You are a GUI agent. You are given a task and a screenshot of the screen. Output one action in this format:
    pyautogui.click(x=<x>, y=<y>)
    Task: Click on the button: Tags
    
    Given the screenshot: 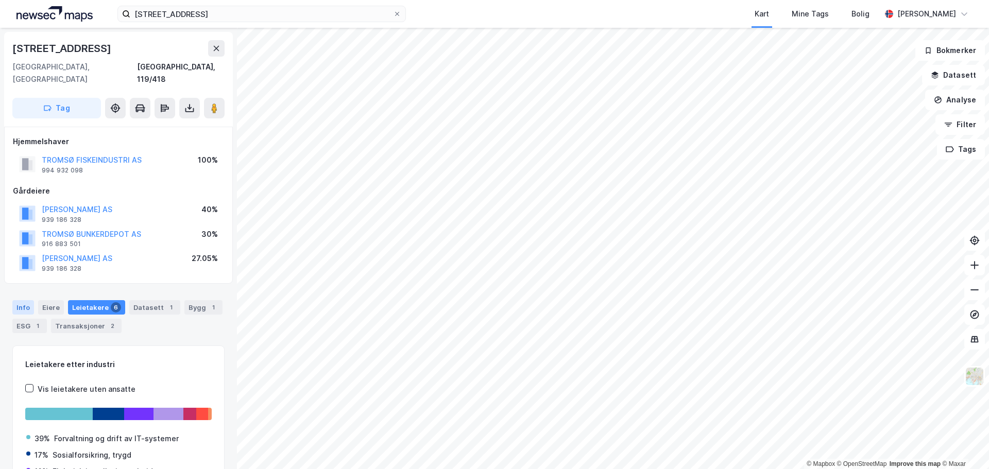 What is the action you would take?
    pyautogui.click(x=960, y=149)
    